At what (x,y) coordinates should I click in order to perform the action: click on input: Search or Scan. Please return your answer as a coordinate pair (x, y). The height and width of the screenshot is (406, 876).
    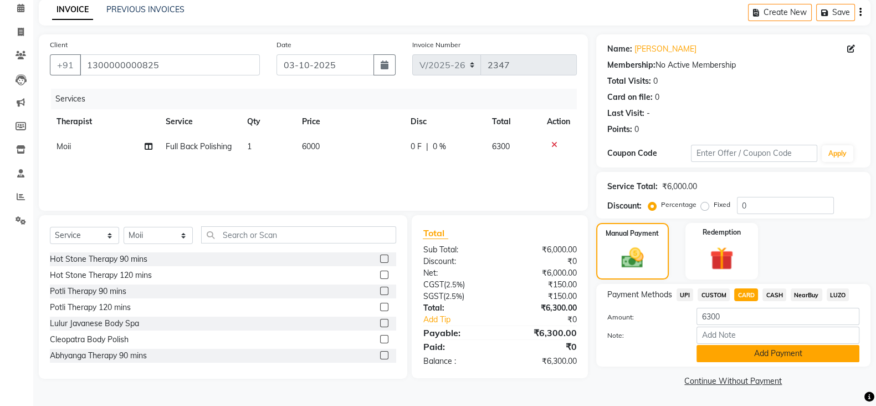
    Looking at the image, I should click on (299, 234).